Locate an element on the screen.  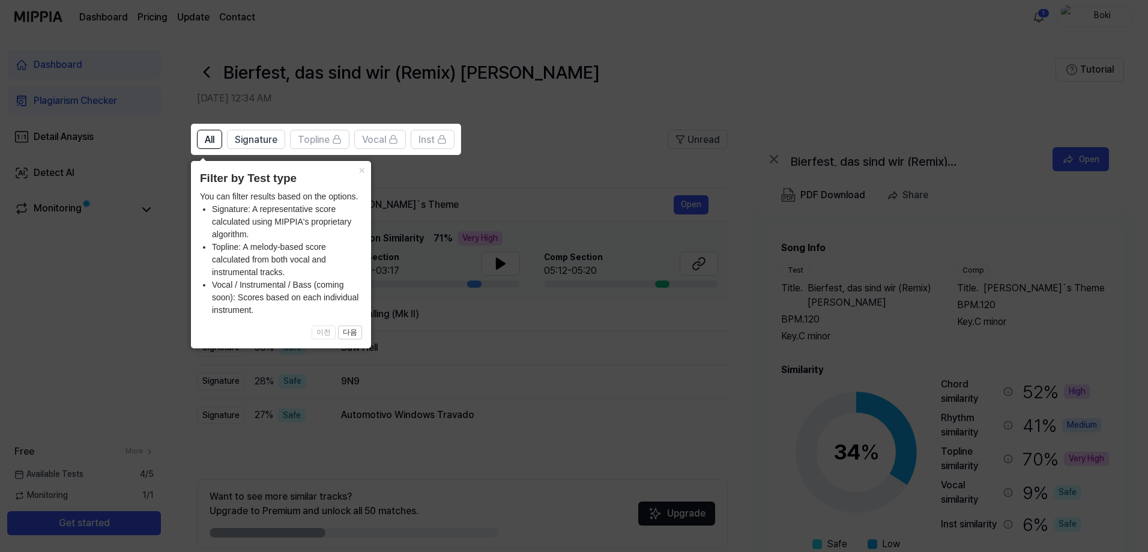
button: All is located at coordinates (209, 139).